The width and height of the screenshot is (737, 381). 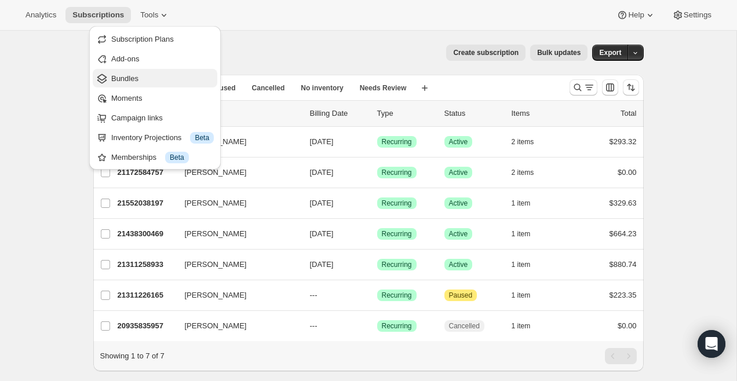 I want to click on span: $329.63, so click(x=623, y=203).